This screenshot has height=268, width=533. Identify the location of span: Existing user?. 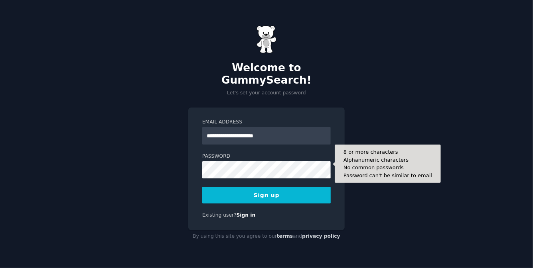
(219, 215).